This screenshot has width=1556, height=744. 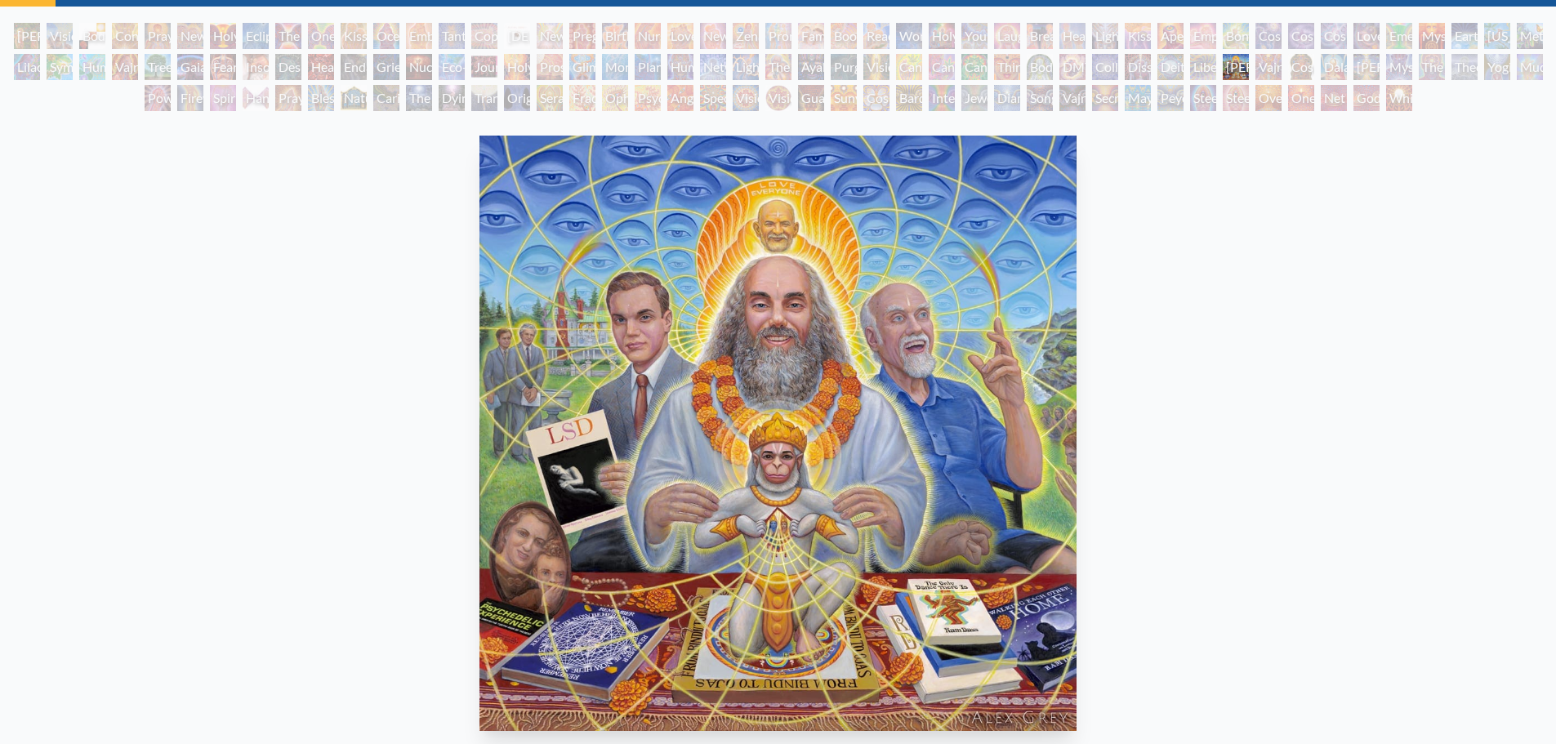 I want to click on div: Oversoul, so click(x=1269, y=98).